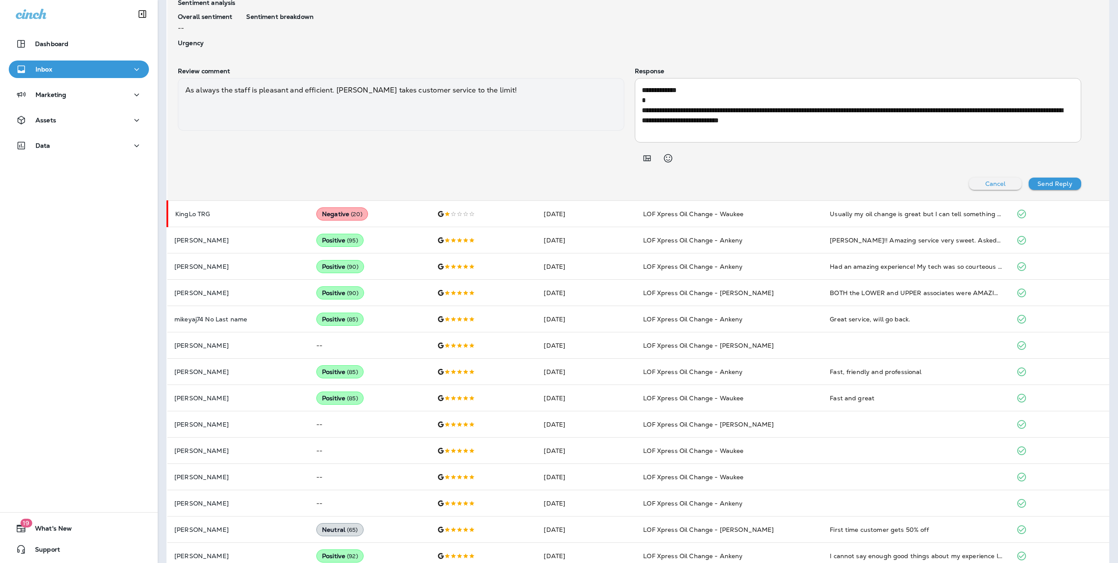 The width and height of the screenshot is (1118, 563). I want to click on div: Negative, so click(342, 214).